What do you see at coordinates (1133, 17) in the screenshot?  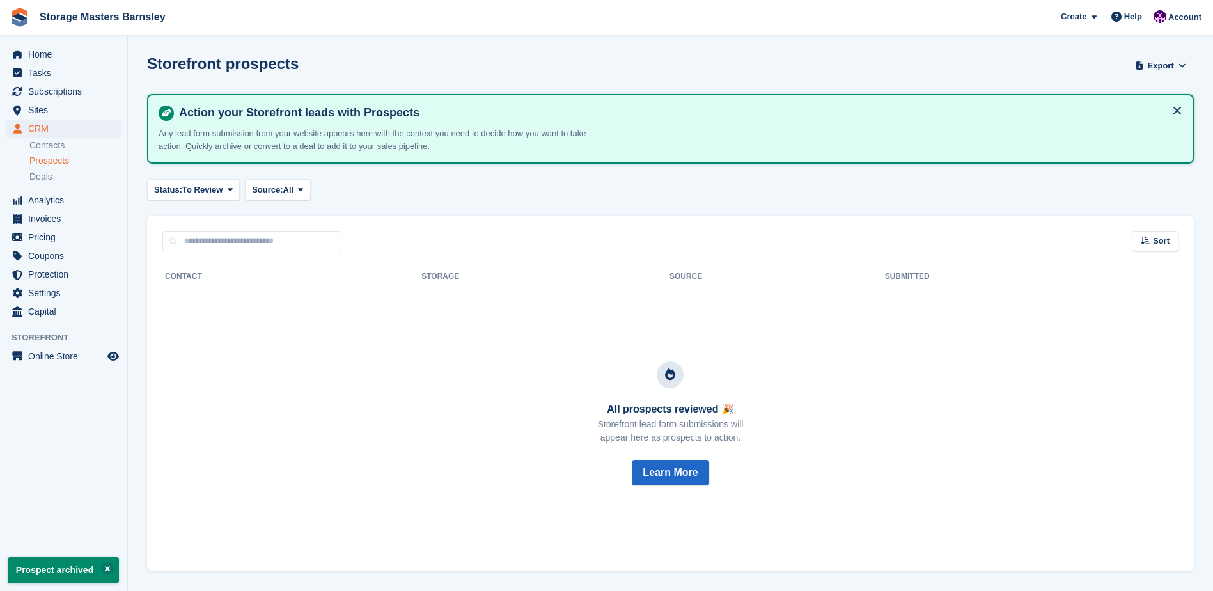 I see `span: Help` at bounding box center [1133, 17].